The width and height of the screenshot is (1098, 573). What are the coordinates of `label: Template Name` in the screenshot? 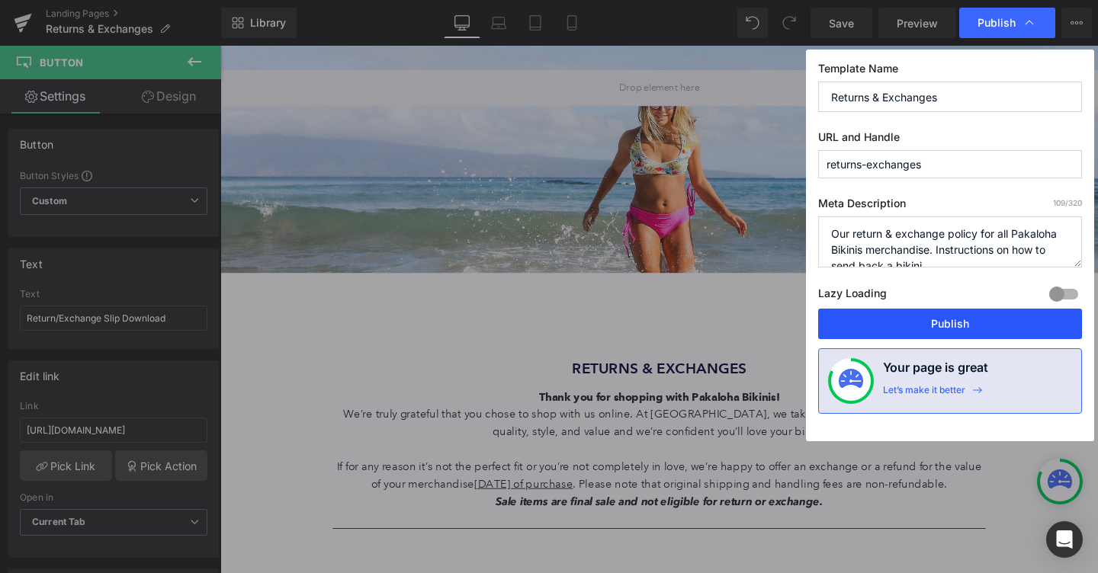 It's located at (950, 72).